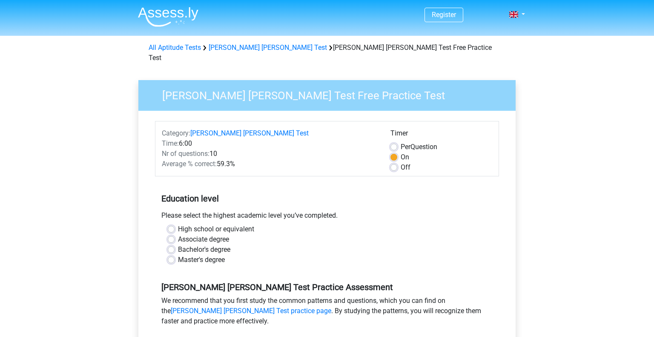 The height and width of the screenshot is (337, 654). I want to click on label: Off, so click(405, 167).